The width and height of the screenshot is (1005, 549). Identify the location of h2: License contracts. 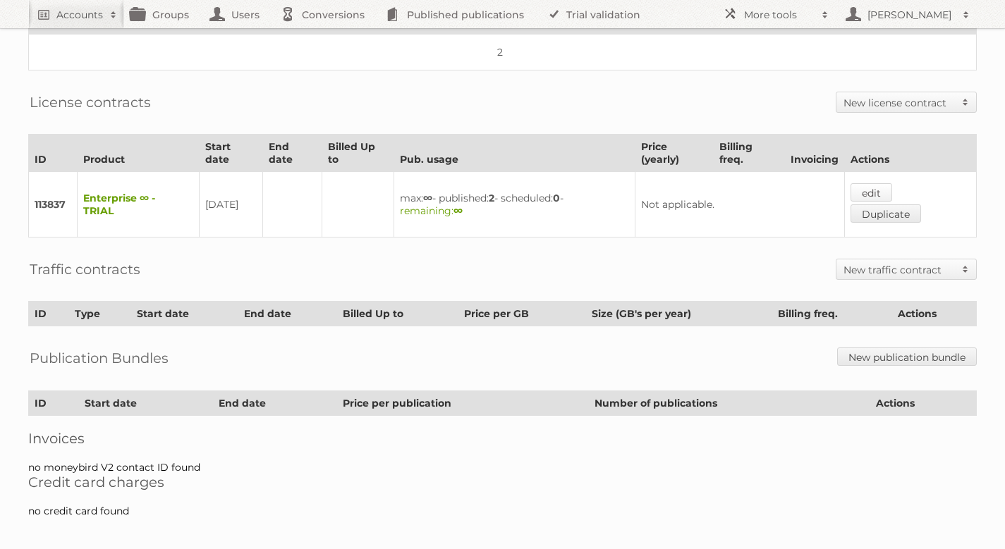
(90, 102).